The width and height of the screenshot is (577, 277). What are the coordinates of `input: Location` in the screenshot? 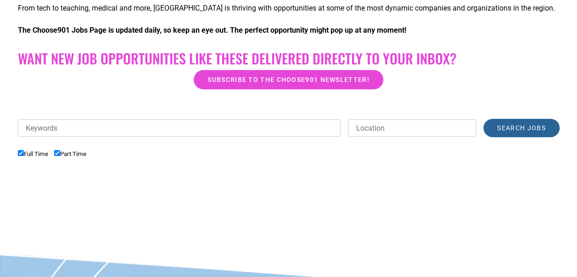 It's located at (412, 128).